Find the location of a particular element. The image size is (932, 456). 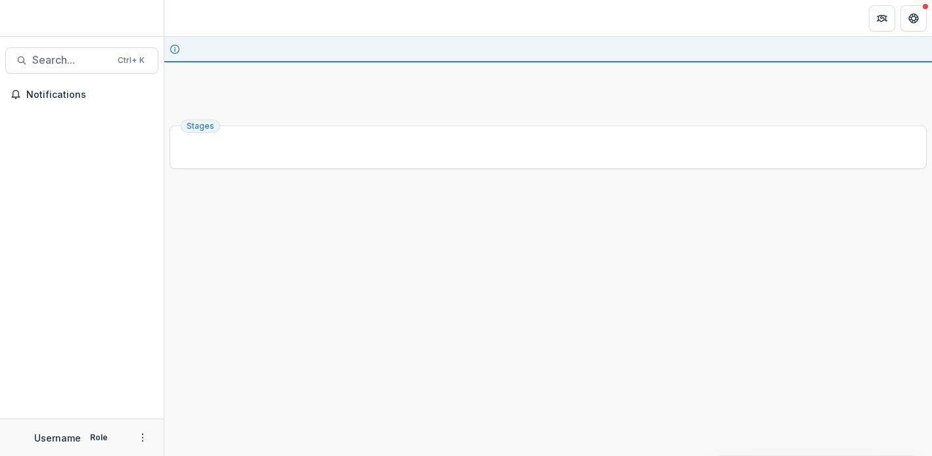

button: Get Help is located at coordinates (913, 18).